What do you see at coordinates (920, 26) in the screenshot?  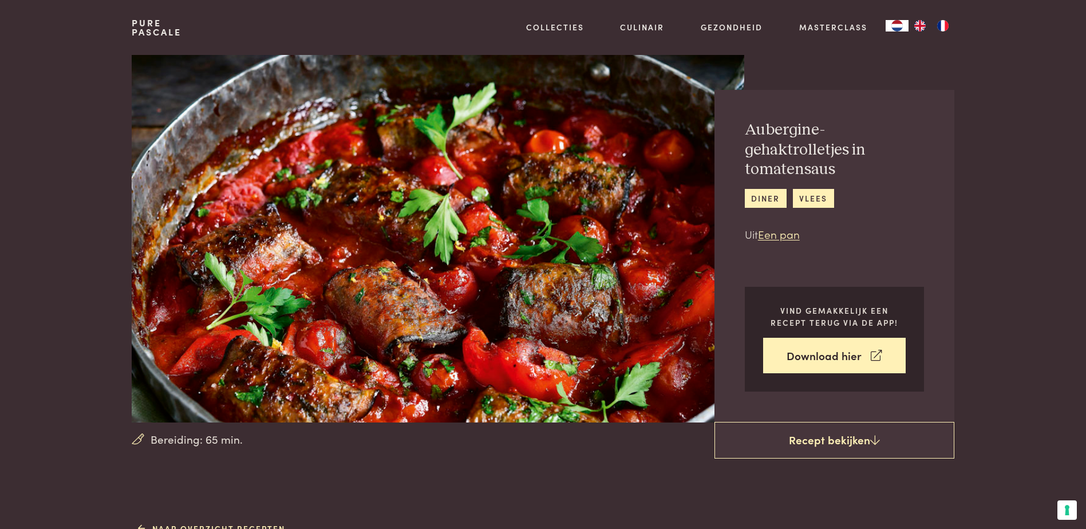 I see `aside: Language selected: Nederlands` at bounding box center [920, 26].